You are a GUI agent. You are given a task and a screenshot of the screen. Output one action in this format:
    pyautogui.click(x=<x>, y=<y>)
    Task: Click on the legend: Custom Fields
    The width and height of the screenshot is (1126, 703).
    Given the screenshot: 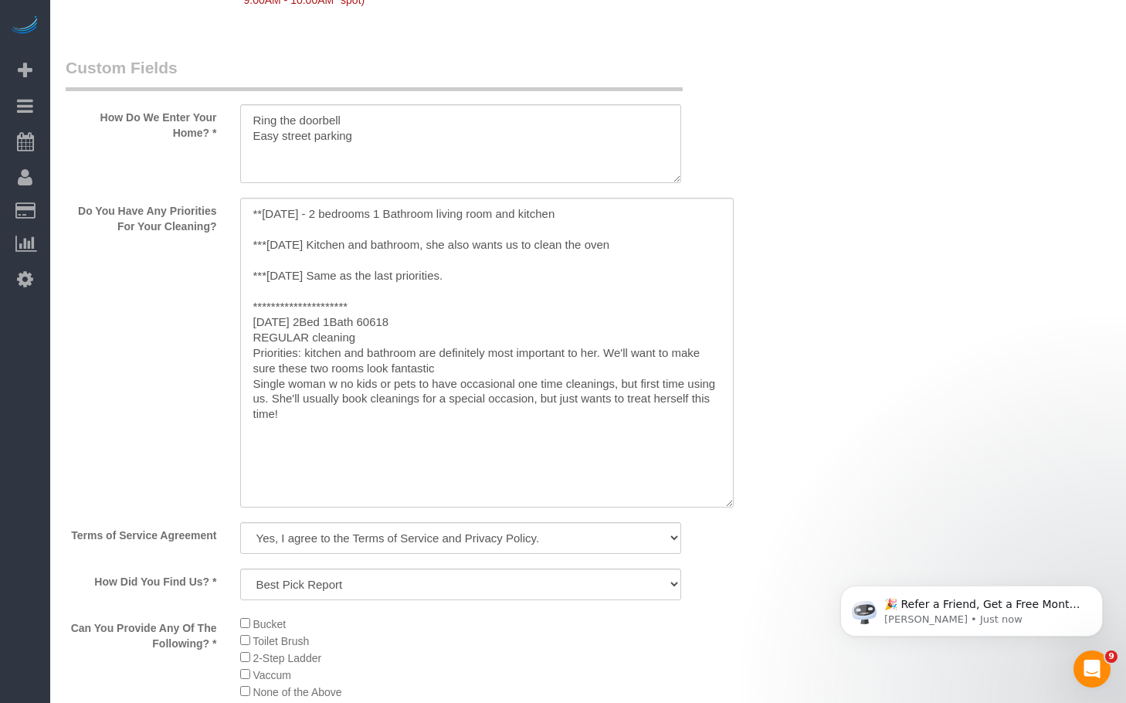 What is the action you would take?
    pyautogui.click(x=374, y=73)
    